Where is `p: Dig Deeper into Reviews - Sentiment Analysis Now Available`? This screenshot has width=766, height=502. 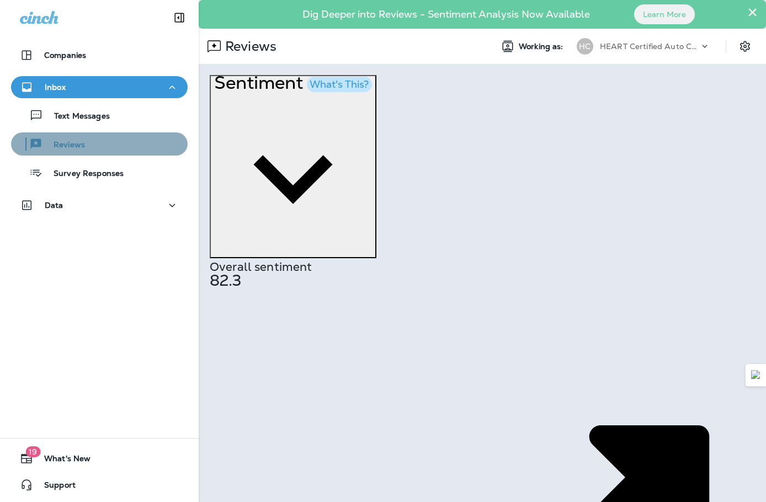
p: Dig Deeper into Reviews - Sentiment Analysis Now Available is located at coordinates (446, 14).